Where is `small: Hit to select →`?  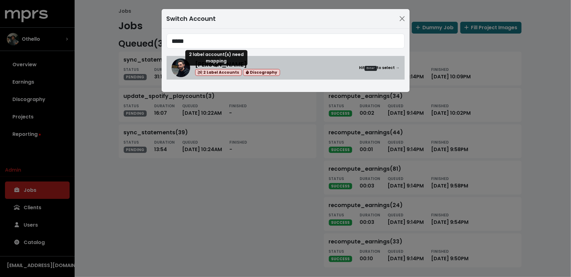
small: Hit to select → is located at coordinates (379, 68).